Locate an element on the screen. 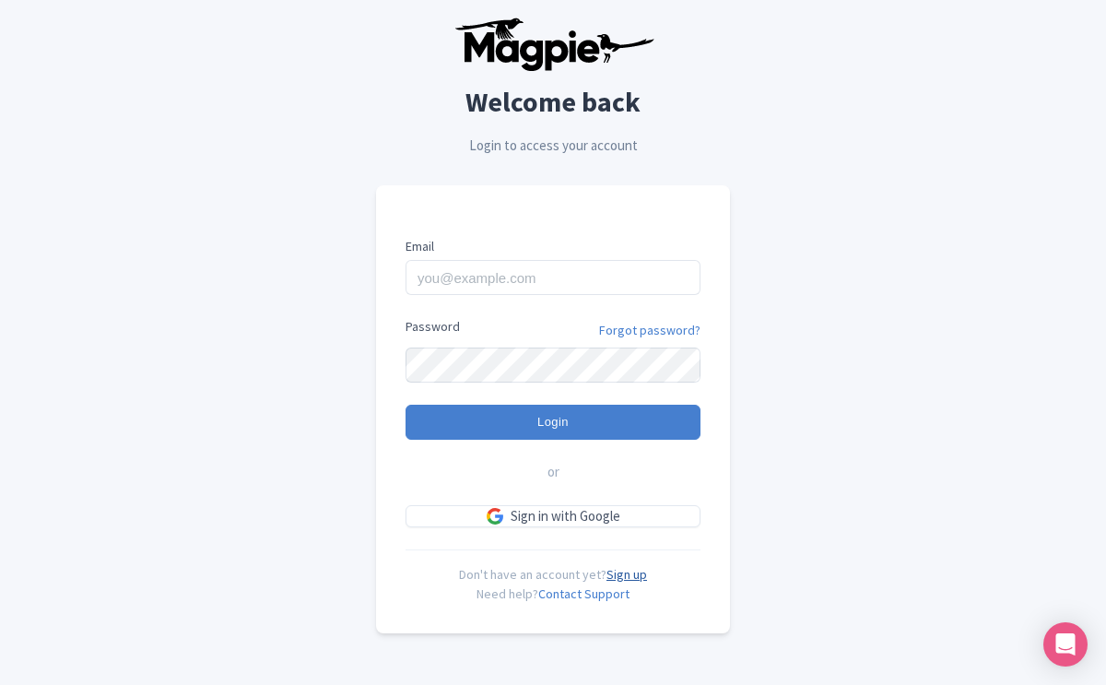  a: Sign in with Google is located at coordinates (553, 516).